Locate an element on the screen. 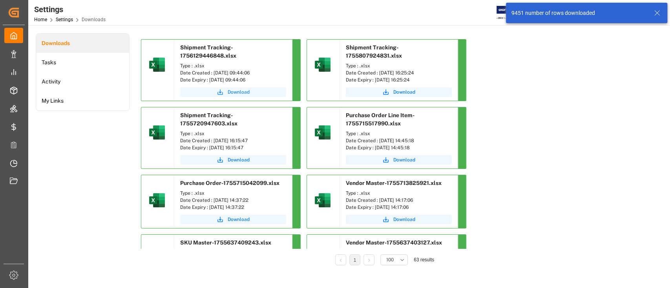 This screenshot has height=288, width=670. div: 9451 number of rows downloaded is located at coordinates (579, 13).